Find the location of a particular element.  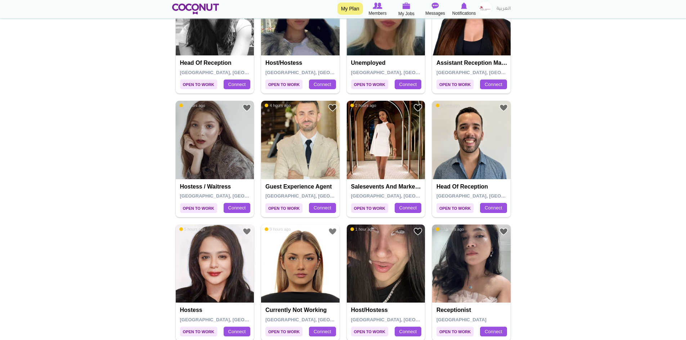

img: My Jobs is located at coordinates (406, 6).